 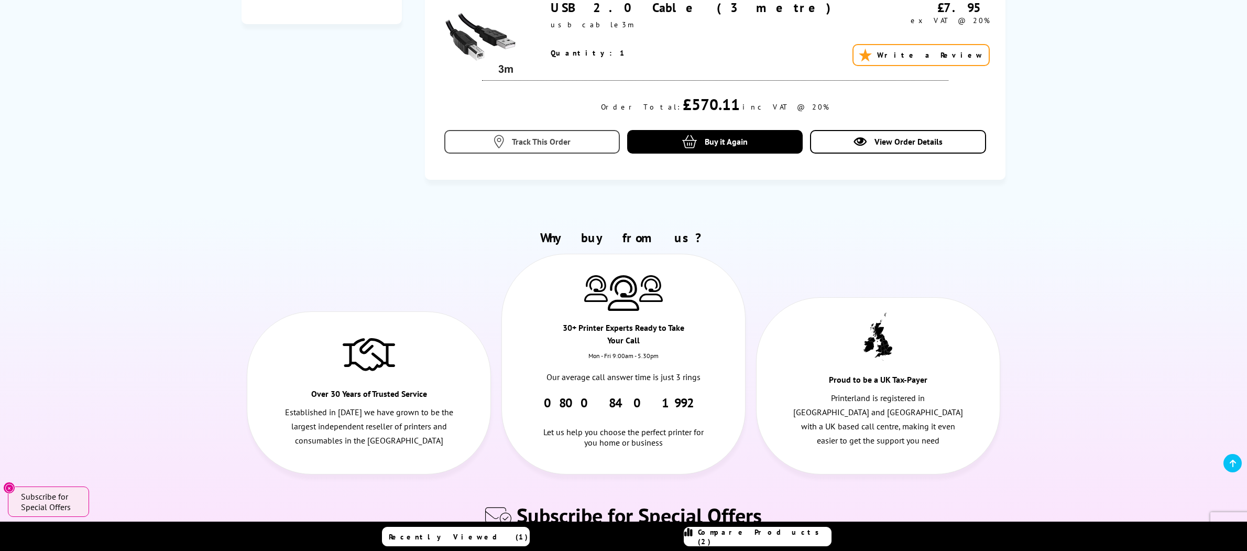 What do you see at coordinates (623, 377) in the screenshot?
I see `p: Our average call answer time is just 3 rings` at bounding box center [623, 377].